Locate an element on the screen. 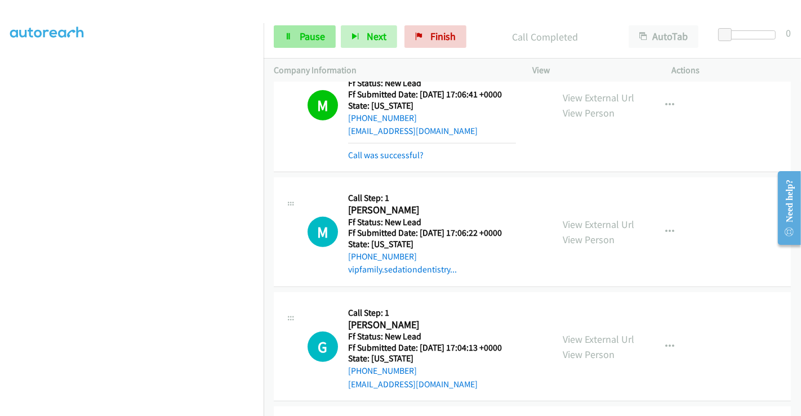  a: vipfamily.sedationdentistry... is located at coordinates (402, 269).